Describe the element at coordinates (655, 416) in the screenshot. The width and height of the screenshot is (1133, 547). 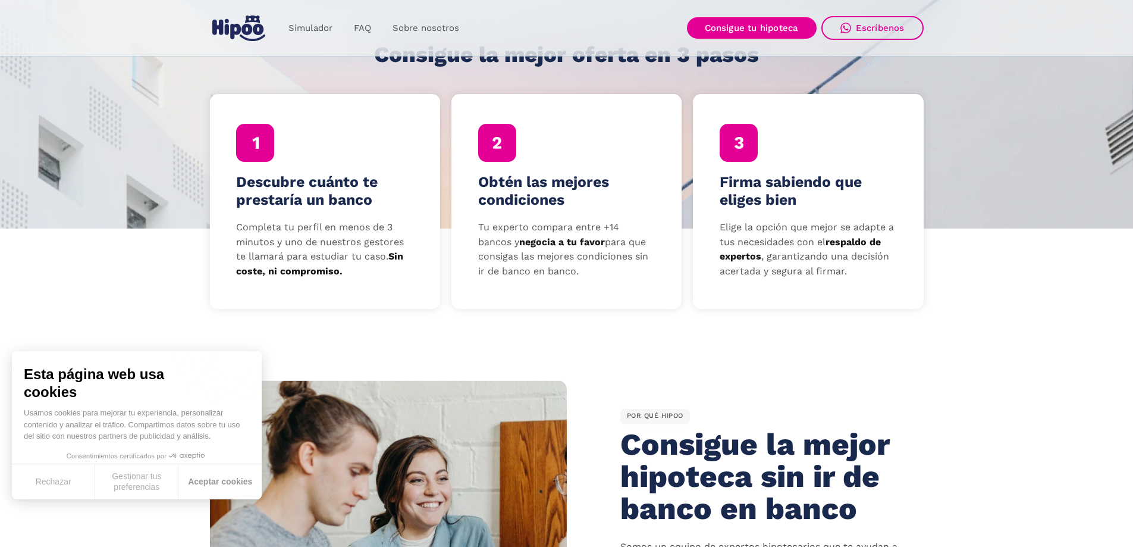
I see `div: POR QUÉ HIPOO` at that location.